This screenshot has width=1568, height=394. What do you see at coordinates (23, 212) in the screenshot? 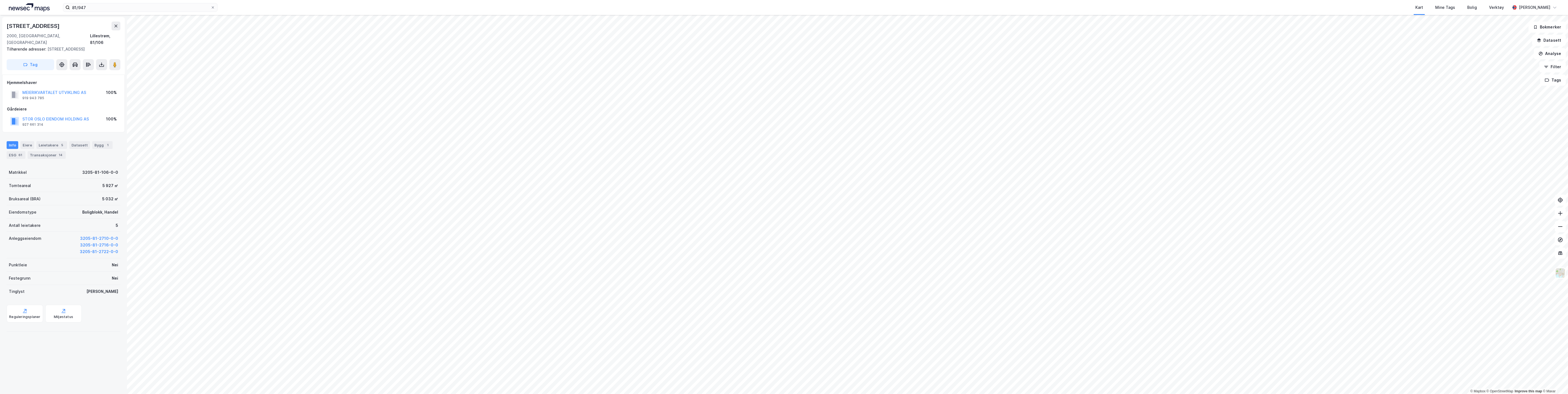
I see `div: Eiendomstype` at bounding box center [23, 212].